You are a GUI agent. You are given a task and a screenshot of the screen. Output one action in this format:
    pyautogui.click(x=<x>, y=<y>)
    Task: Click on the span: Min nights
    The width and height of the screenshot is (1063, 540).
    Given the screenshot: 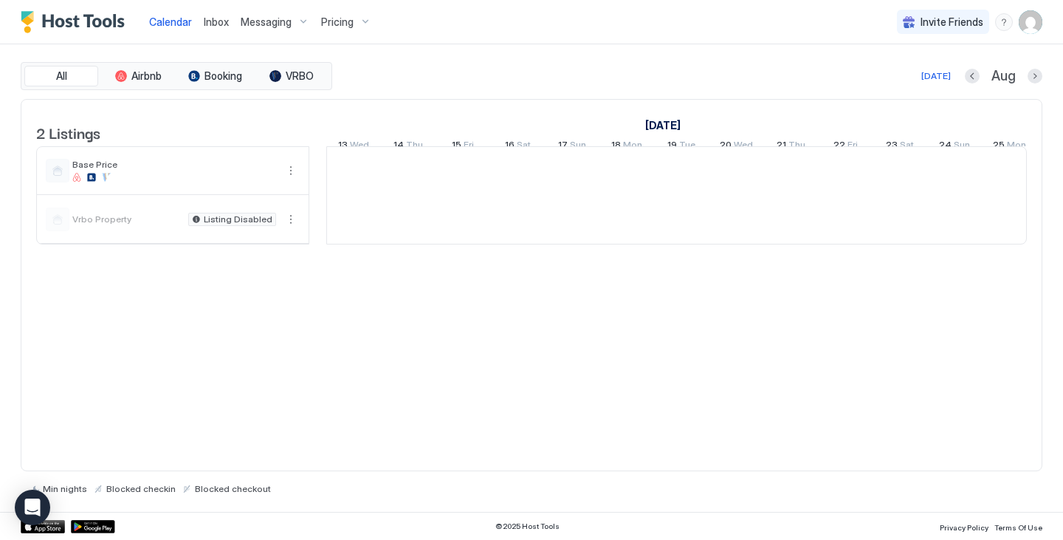 What is the action you would take?
    pyautogui.click(x=65, y=488)
    